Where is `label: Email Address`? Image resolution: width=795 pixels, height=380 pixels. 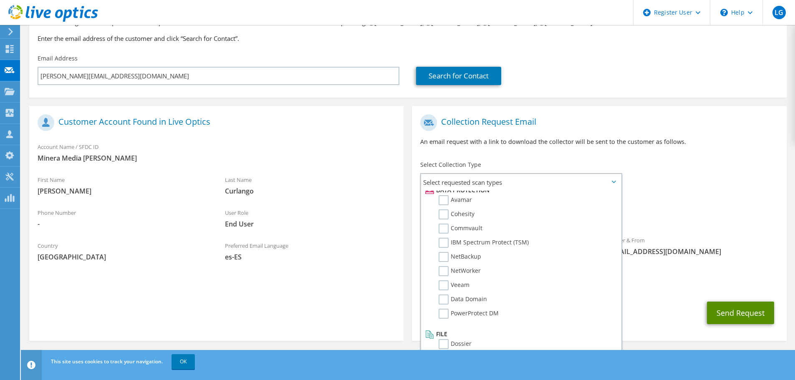
label: Email Address is located at coordinates (58, 58).